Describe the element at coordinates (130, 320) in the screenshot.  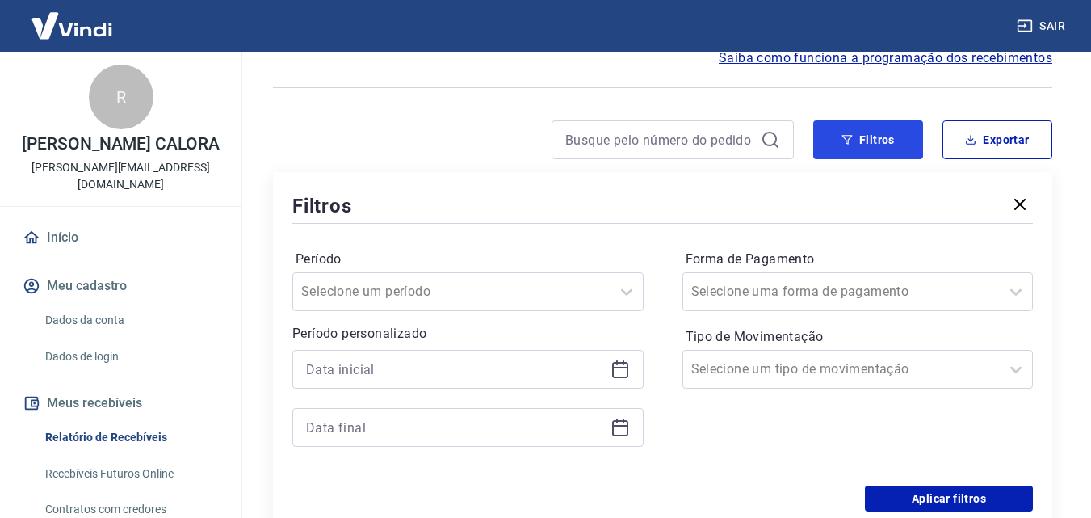
I see `a: Dados da conta` at that location.